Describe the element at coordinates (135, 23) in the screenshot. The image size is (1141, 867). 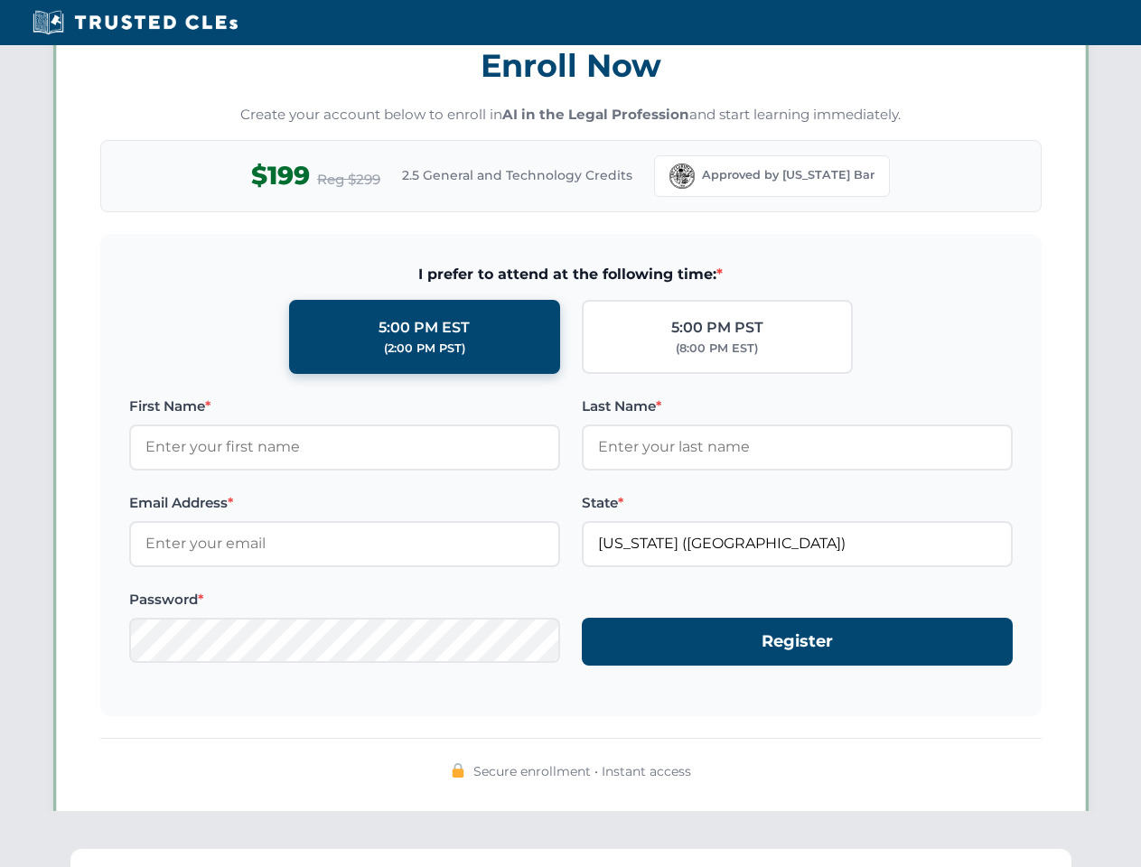
I see `img: Trusted CLEs` at that location.